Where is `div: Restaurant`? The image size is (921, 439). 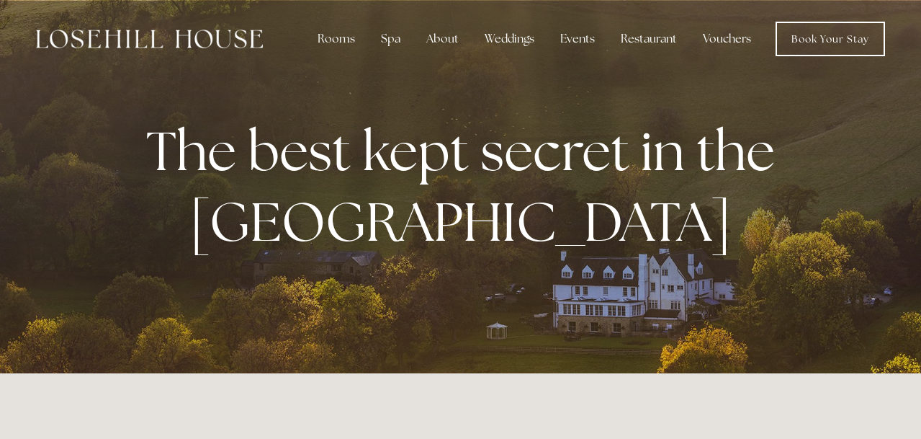 div: Restaurant is located at coordinates (649, 39).